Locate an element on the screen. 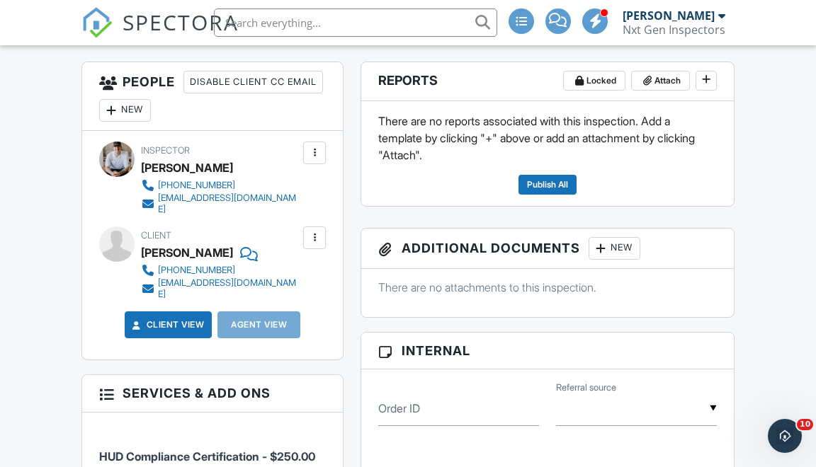 Image resolution: width=816 pixels, height=467 pixels. span: Client is located at coordinates (156, 235).